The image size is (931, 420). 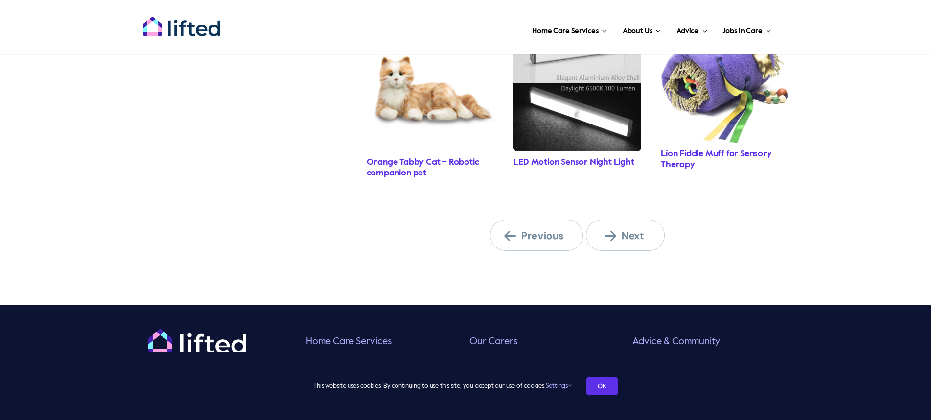 What do you see at coordinates (182, 21) in the screenshot?
I see `a: lifted-logo` at bounding box center [182, 21].